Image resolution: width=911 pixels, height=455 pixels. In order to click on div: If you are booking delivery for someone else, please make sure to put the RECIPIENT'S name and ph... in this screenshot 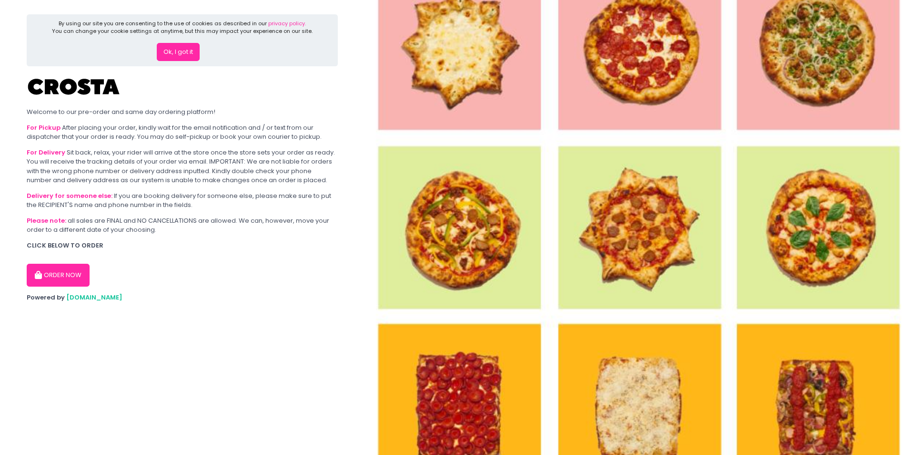, I will do `click(182, 200)`.